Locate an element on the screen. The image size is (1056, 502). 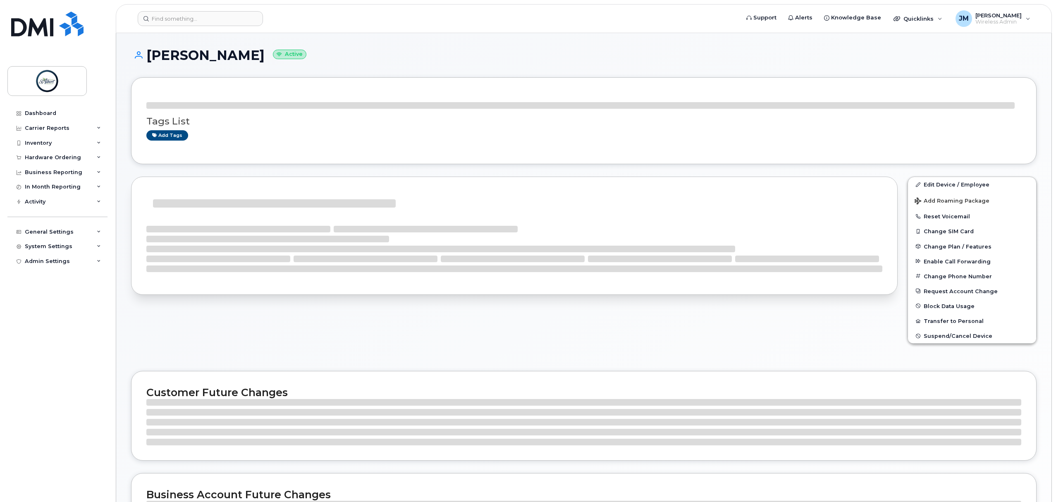
h2: Customer Future Changes is located at coordinates (584, 392).